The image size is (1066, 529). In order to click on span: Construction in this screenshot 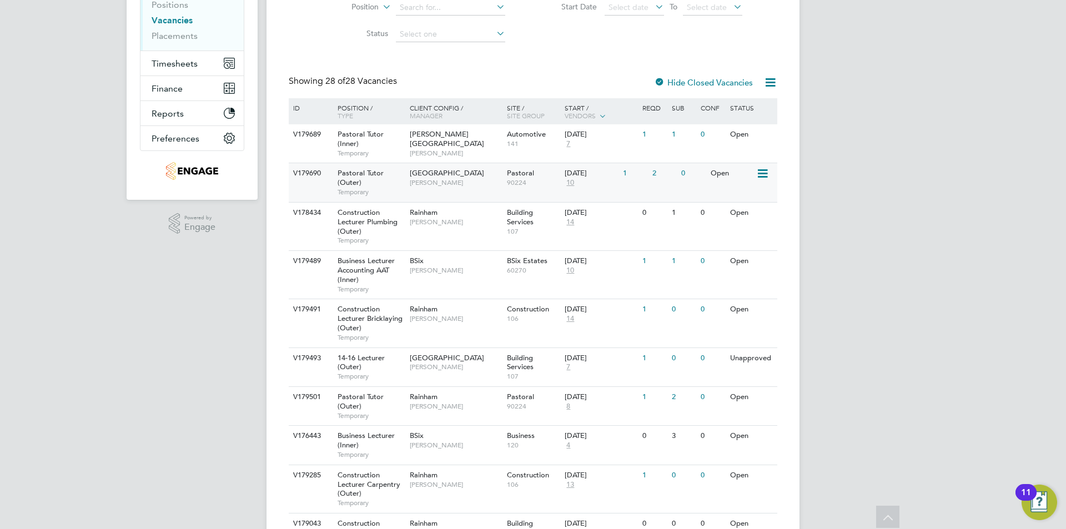, I will do `click(528, 309)`.